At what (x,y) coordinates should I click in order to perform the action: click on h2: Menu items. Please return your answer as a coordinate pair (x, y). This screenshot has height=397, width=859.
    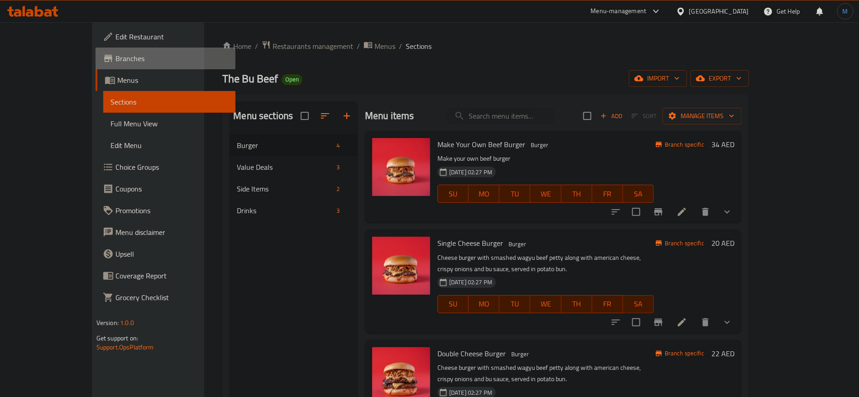
    Looking at the image, I should click on (390, 116).